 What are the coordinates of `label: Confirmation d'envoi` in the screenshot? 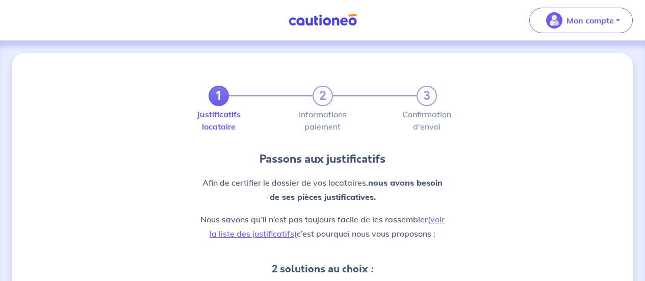 It's located at (427, 120).